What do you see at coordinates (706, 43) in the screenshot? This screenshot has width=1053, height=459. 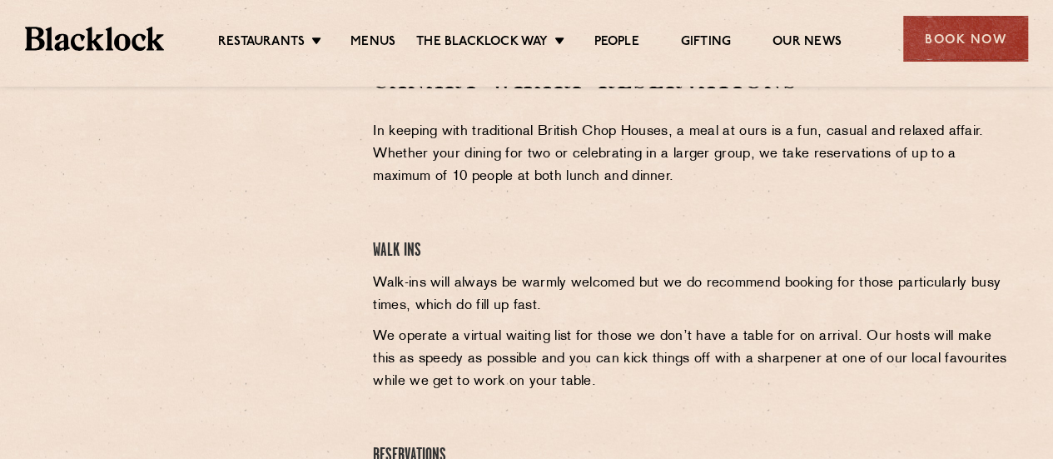 I see `a: Gifting` at bounding box center [706, 43].